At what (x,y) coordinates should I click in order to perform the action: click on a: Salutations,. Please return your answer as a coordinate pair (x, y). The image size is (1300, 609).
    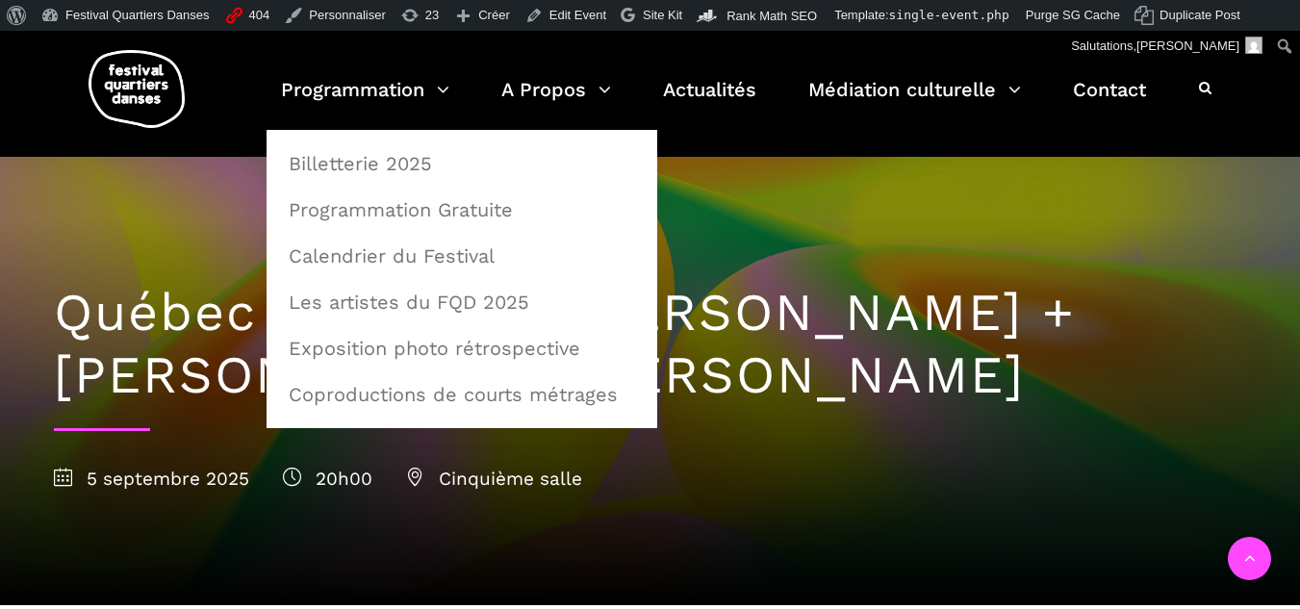
    Looking at the image, I should click on (1168, 46).